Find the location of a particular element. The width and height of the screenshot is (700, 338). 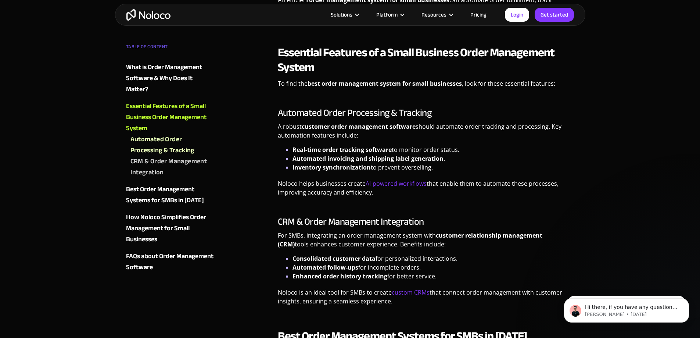

strong: customer relationship management (CRM) is located at coordinates (410, 240).